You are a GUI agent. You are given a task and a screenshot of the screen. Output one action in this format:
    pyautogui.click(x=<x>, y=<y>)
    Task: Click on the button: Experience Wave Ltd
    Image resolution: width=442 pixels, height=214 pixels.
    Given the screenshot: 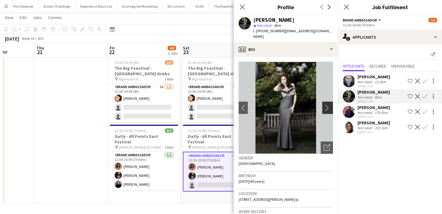 What is the action you would take?
    pyautogui.click(x=96, y=6)
    